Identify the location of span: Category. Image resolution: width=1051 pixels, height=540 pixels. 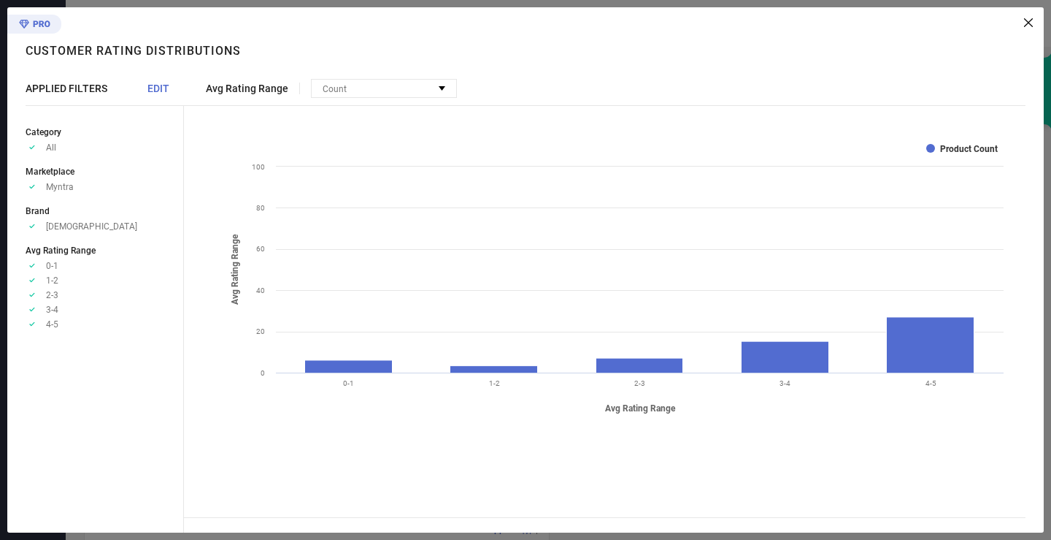
(43, 132).